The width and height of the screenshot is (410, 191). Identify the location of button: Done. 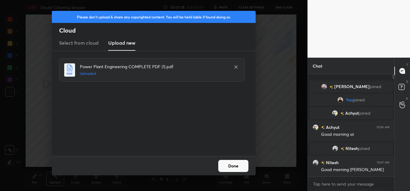
(234, 166).